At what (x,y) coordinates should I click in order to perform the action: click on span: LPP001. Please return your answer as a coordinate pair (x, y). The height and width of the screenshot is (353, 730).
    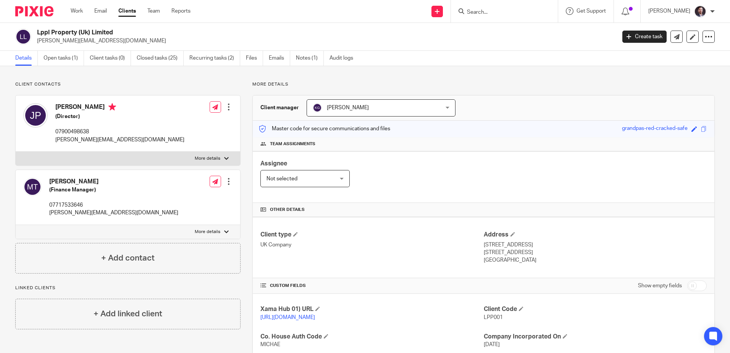
    Looking at the image, I should click on (493, 317).